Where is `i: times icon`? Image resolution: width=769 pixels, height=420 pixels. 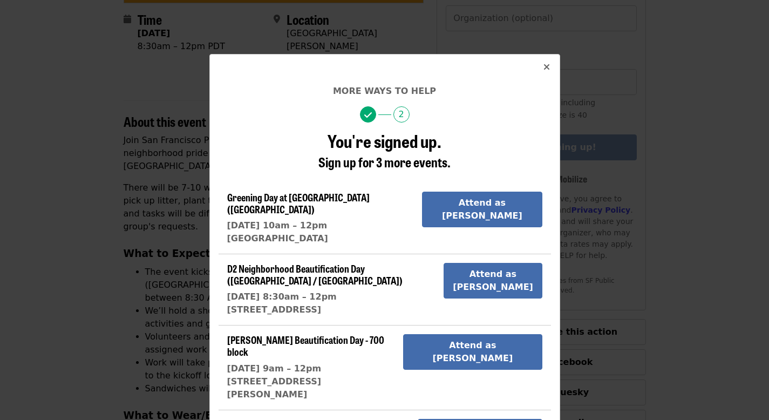 i: times icon is located at coordinates (547, 67).